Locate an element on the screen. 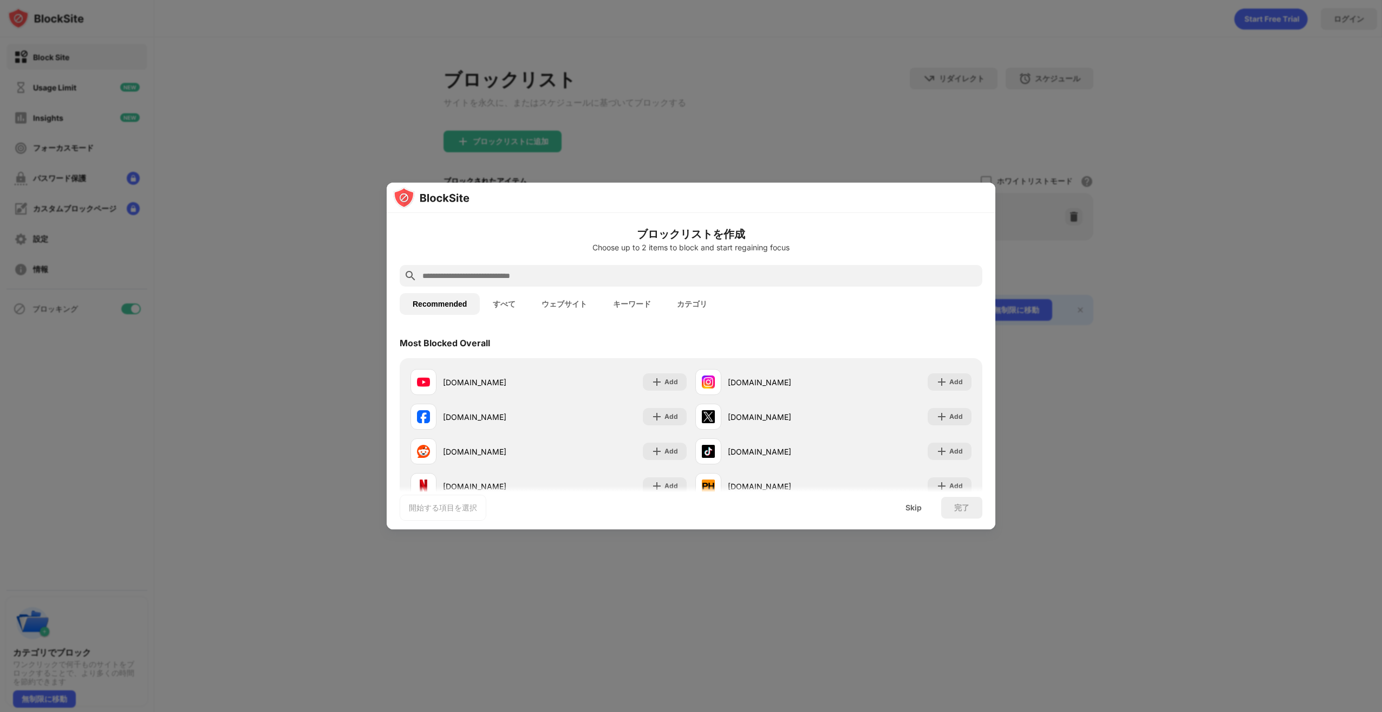  div: 開始する項目を選択 is located at coordinates (443, 508).